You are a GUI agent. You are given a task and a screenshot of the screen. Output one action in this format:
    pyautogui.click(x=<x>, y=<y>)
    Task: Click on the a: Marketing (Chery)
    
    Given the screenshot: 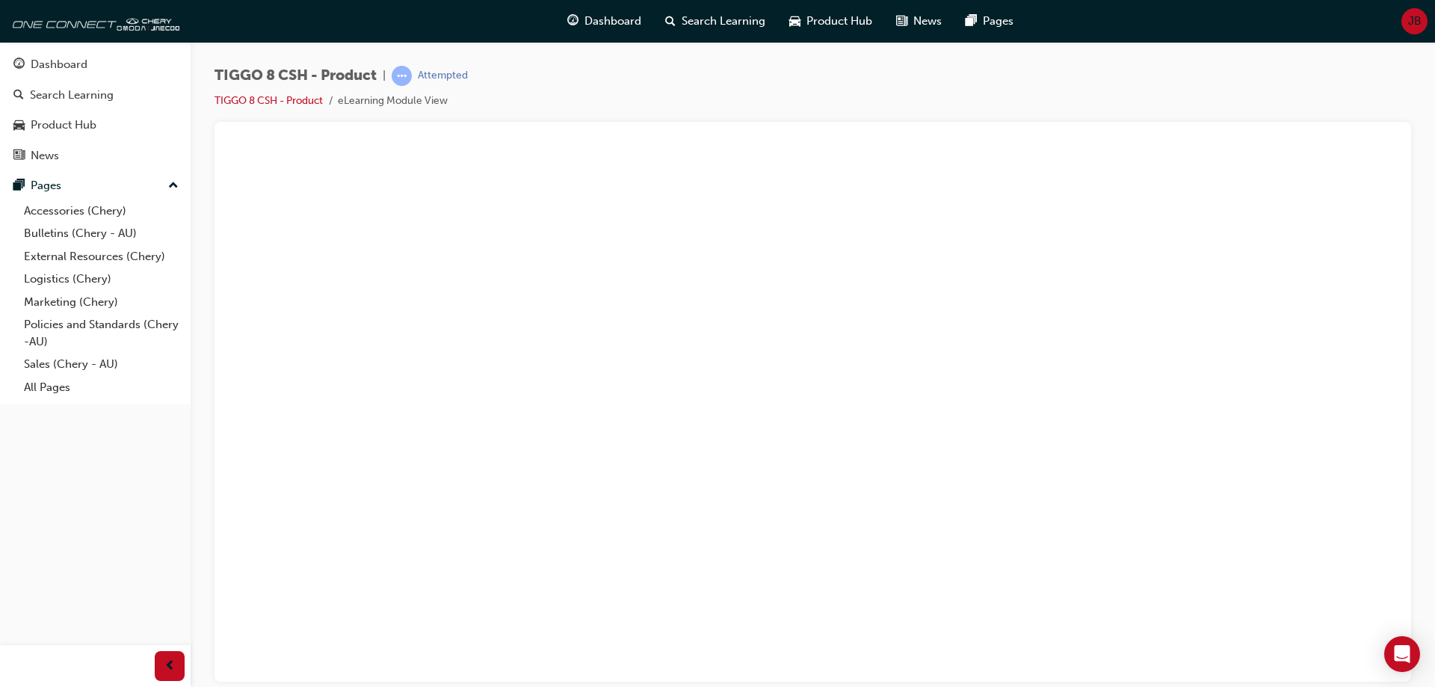 What is the action you would take?
    pyautogui.click(x=101, y=302)
    